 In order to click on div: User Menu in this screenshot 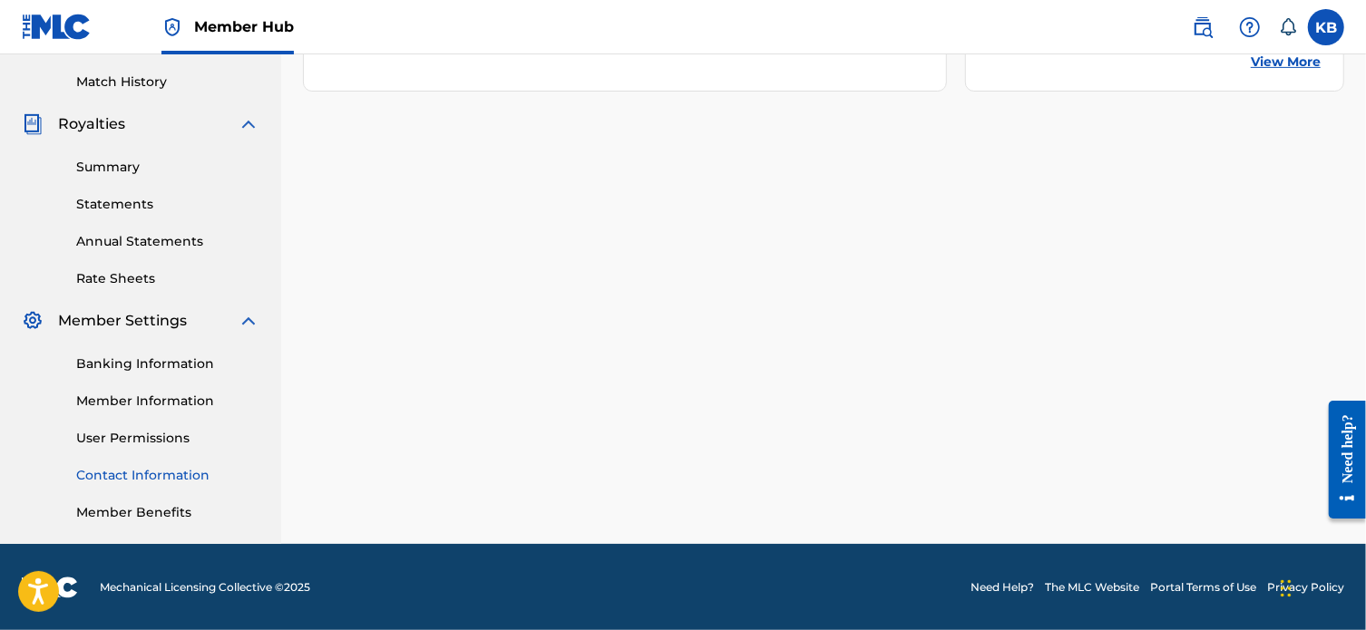, I will do `click(1326, 27)`.